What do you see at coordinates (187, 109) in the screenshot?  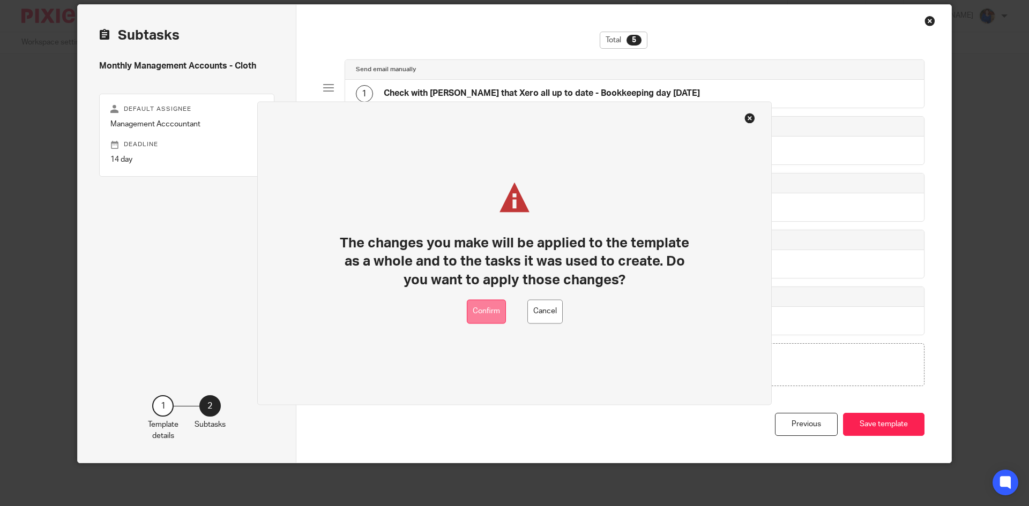 I see `p: Default assignee` at bounding box center [187, 109].